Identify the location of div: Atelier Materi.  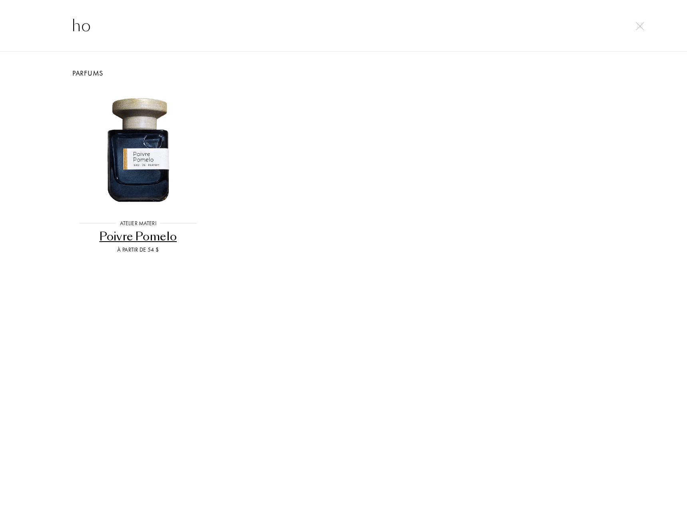
(138, 223).